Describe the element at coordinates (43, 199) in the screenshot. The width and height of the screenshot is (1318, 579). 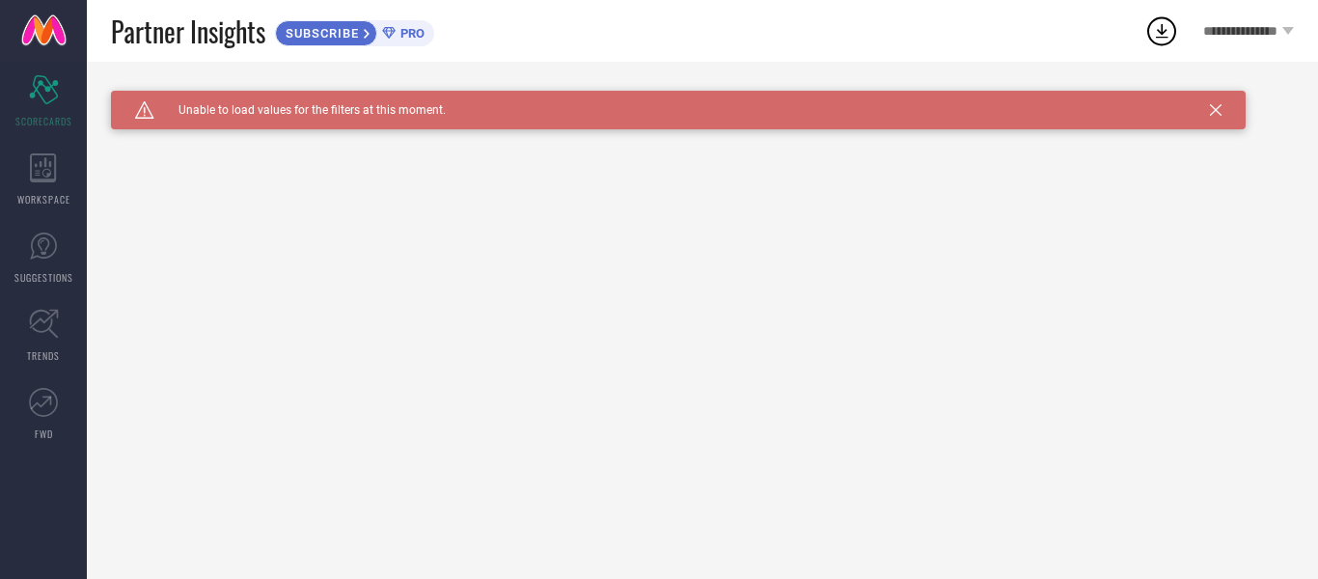
I see `span: WORKSPACE` at that location.